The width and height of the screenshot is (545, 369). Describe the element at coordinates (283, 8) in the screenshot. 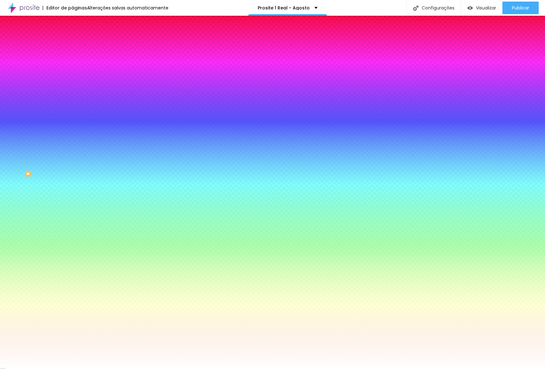

I see `p: Prosite 1 Real - Agosto` at that location.